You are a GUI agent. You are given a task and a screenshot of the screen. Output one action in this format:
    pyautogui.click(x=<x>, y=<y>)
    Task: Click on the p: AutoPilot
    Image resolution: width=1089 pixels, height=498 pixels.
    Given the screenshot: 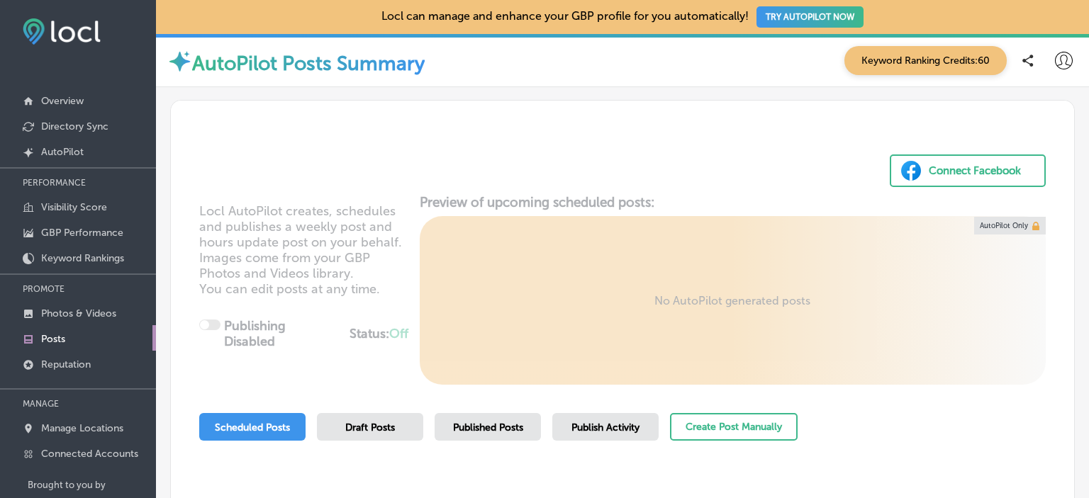 What is the action you would take?
    pyautogui.click(x=62, y=152)
    